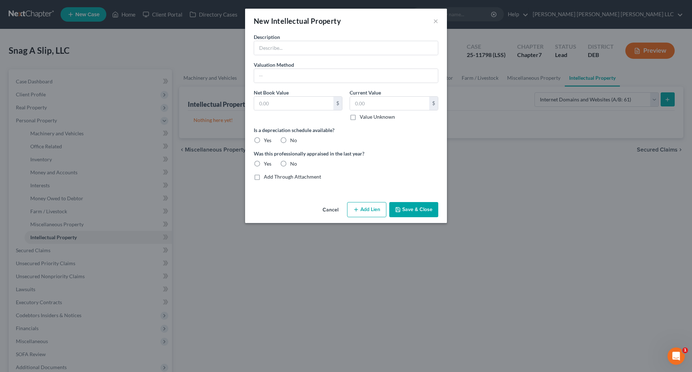 The width and height of the screenshot is (692, 372). I want to click on label: Net Book Value, so click(271, 92).